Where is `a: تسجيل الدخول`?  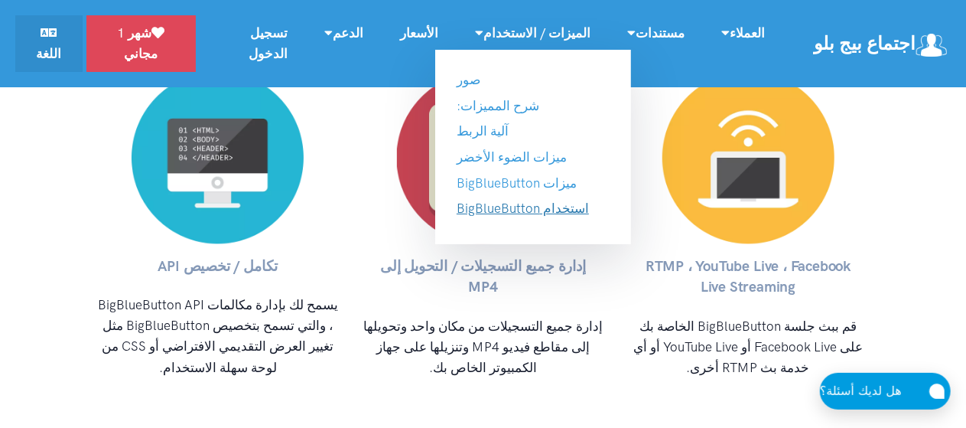 a: تسجيل الدخول is located at coordinates (251, 44).